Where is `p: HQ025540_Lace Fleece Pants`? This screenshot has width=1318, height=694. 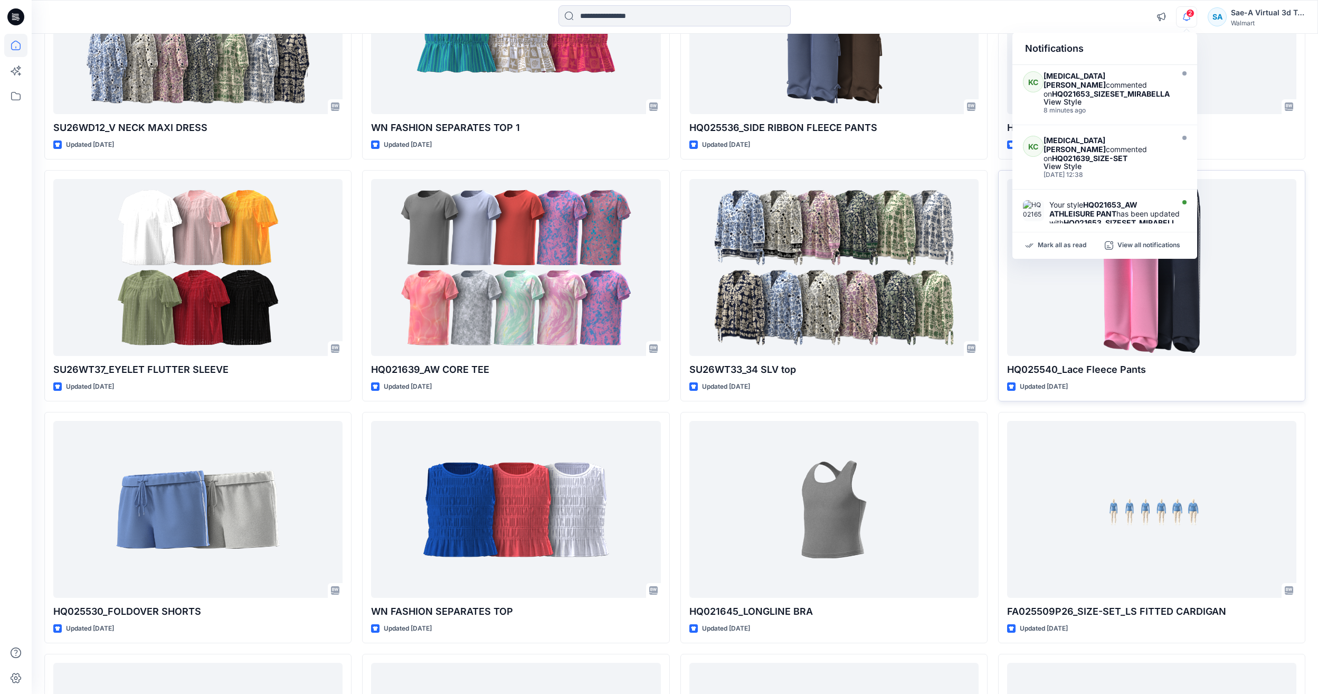
p: HQ025540_Lace Fleece Pants is located at coordinates (1152, 370).